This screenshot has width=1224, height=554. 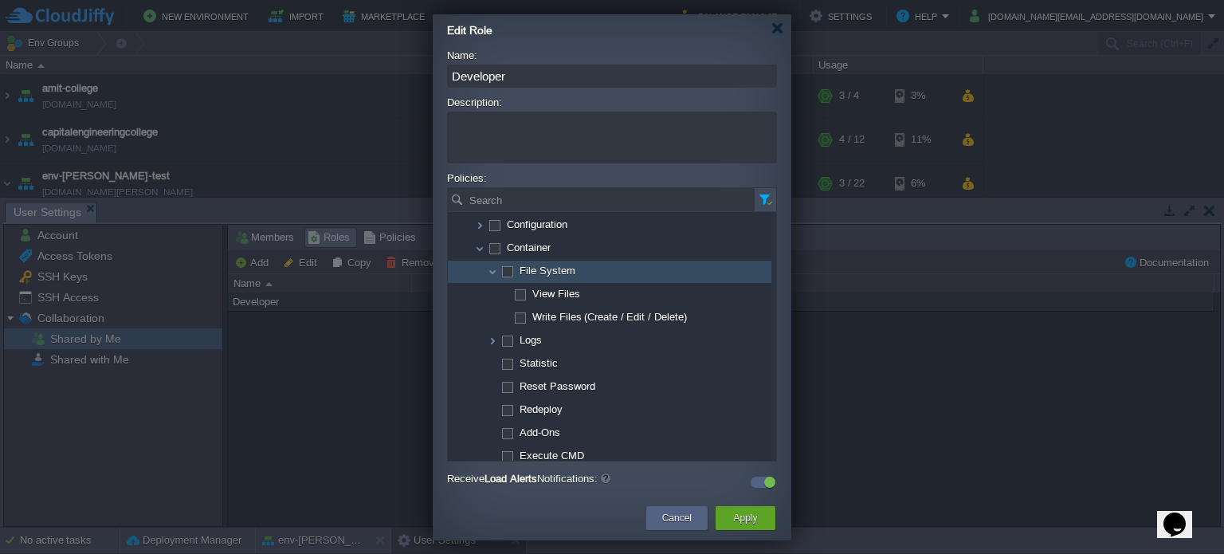 I want to click on label: Policies:, so click(x=468, y=178).